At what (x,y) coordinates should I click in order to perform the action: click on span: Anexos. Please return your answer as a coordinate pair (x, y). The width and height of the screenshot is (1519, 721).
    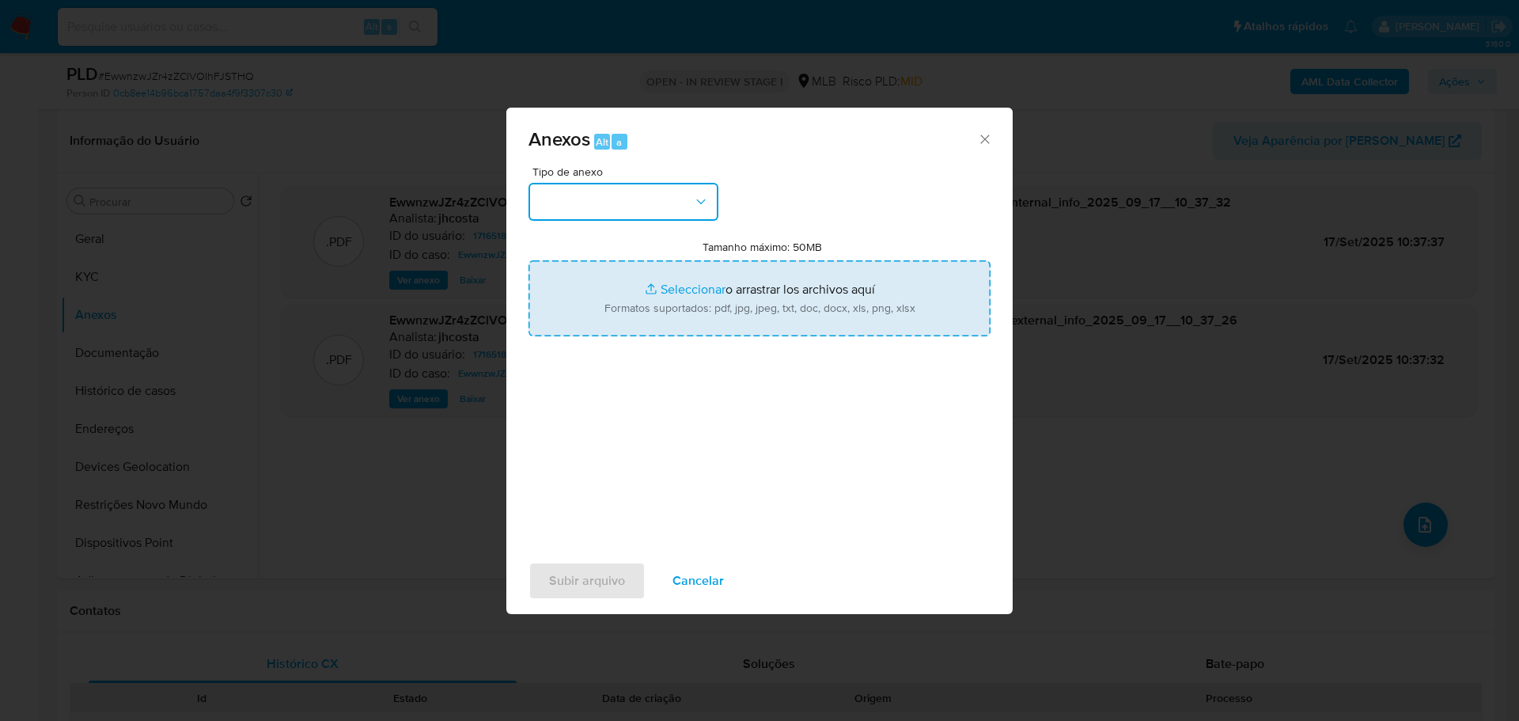
    Looking at the image, I should click on (559, 138).